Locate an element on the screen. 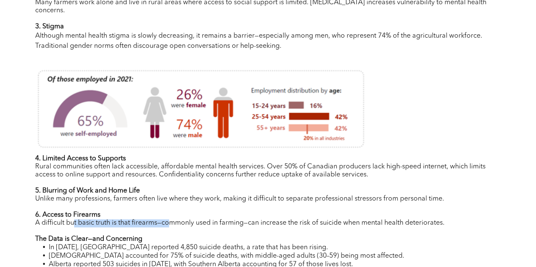 The width and height of the screenshot is (536, 267). span: Although mental health stigma is slowly decreasing, it remains a barrier—especially among men, wh... is located at coordinates (258, 41).